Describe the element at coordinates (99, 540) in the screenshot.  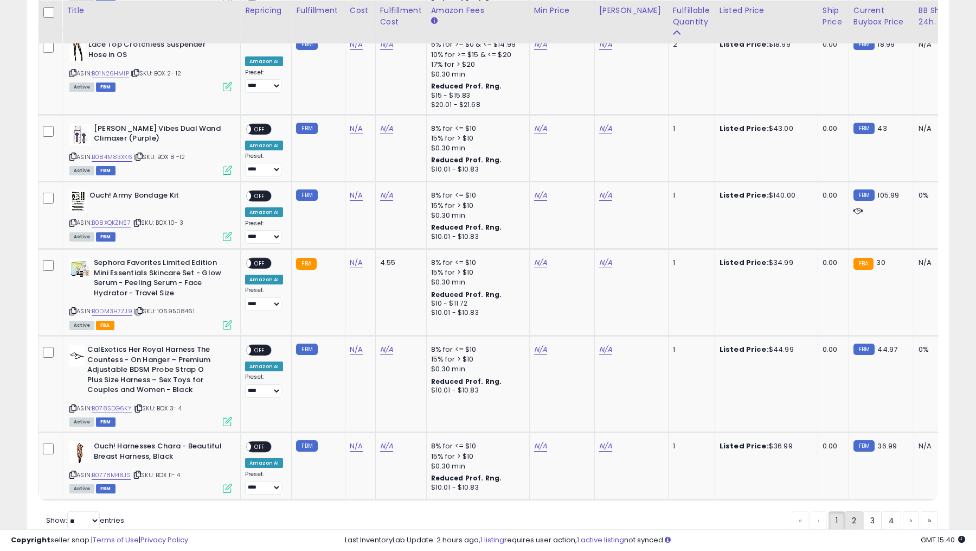
I see `div: seller snap | |` at that location.